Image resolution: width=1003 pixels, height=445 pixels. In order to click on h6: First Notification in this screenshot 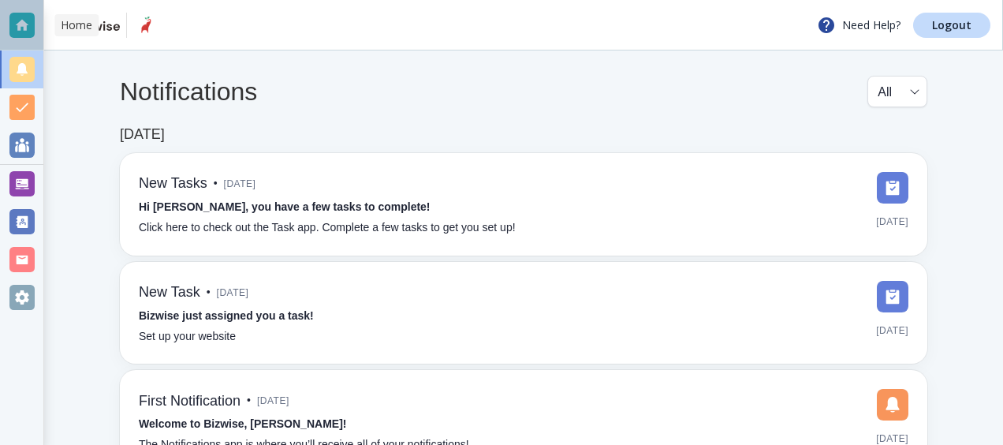, I will do `click(189, 402)`.